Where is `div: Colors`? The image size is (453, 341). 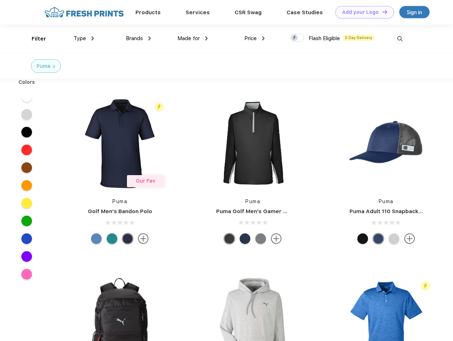 div: Colors is located at coordinates (27, 82).